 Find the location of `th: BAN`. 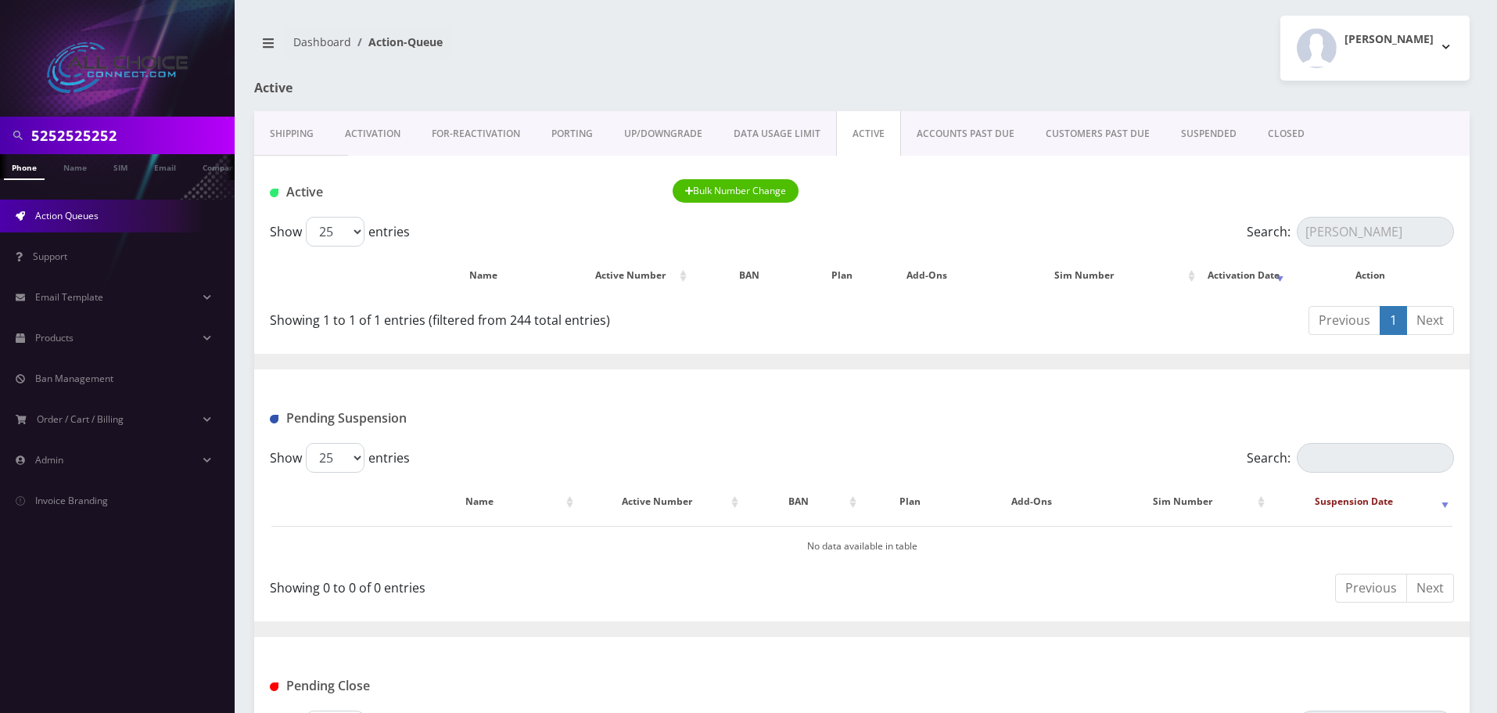

th: BAN is located at coordinates (749, 275).